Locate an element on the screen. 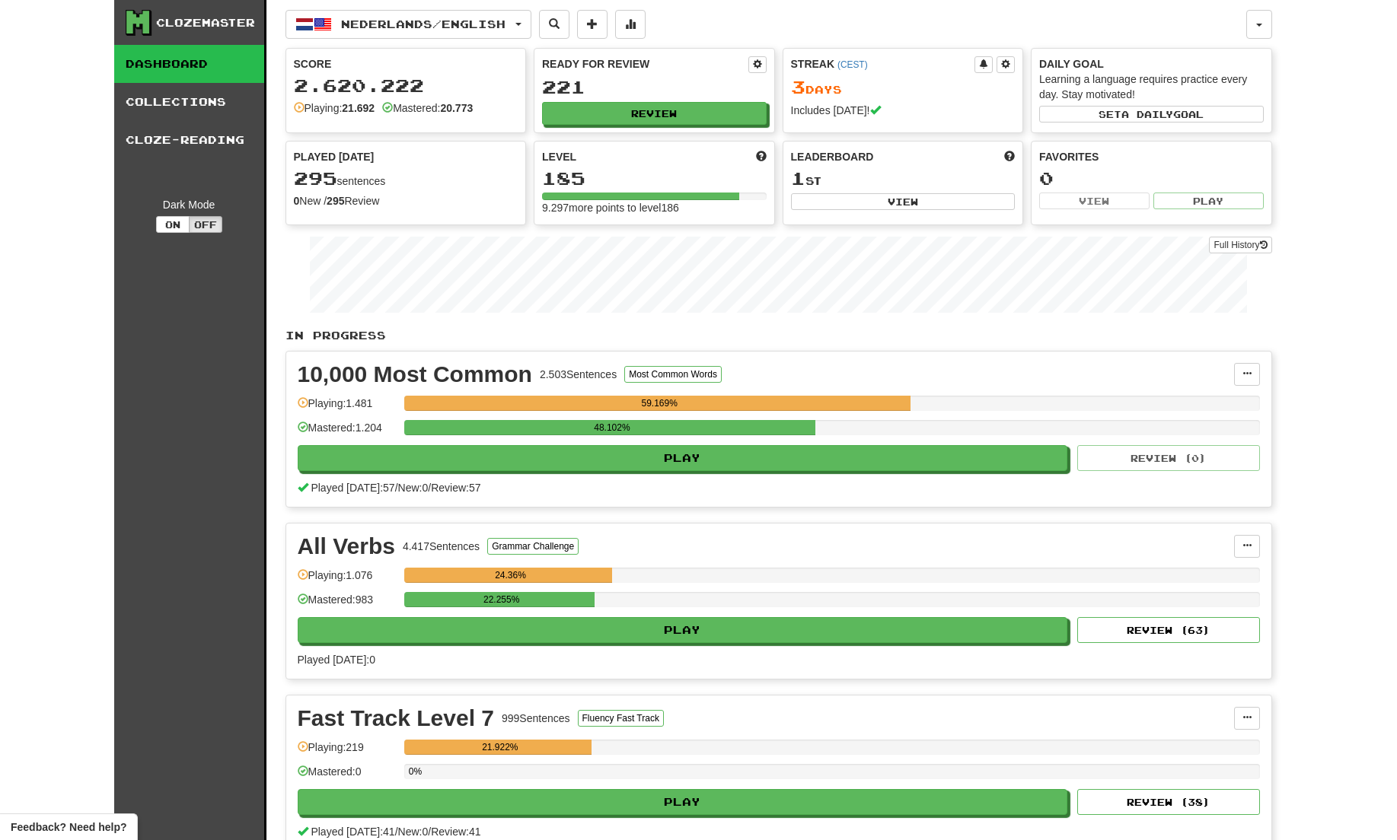  button: More stats is located at coordinates (630, 24).